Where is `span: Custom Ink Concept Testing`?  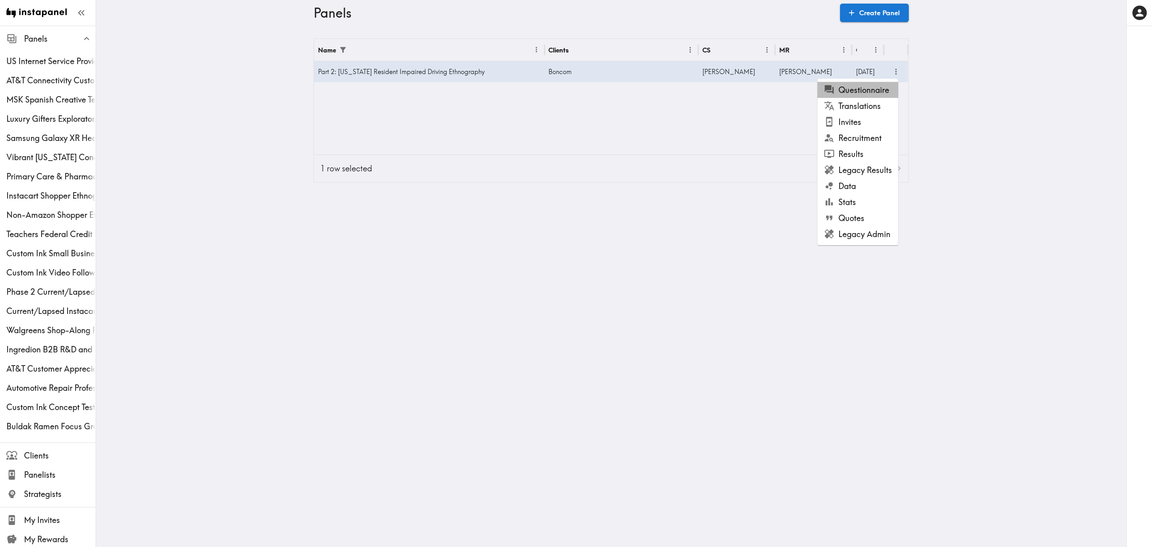
span: Custom Ink Concept Testing is located at coordinates (51, 407).